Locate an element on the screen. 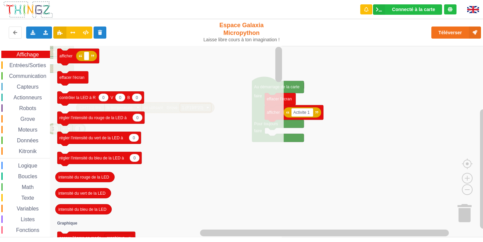  text: 1 is located at coordinates (53, 129).